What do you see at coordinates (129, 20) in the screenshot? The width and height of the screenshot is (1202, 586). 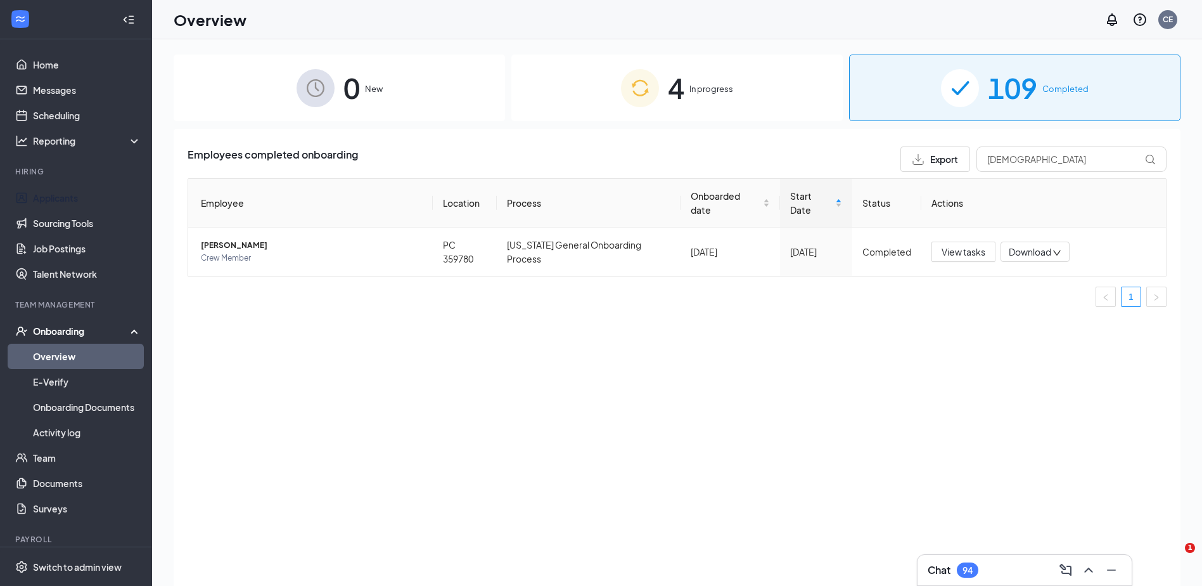 I see `svg: Collapse` at bounding box center [129, 20].